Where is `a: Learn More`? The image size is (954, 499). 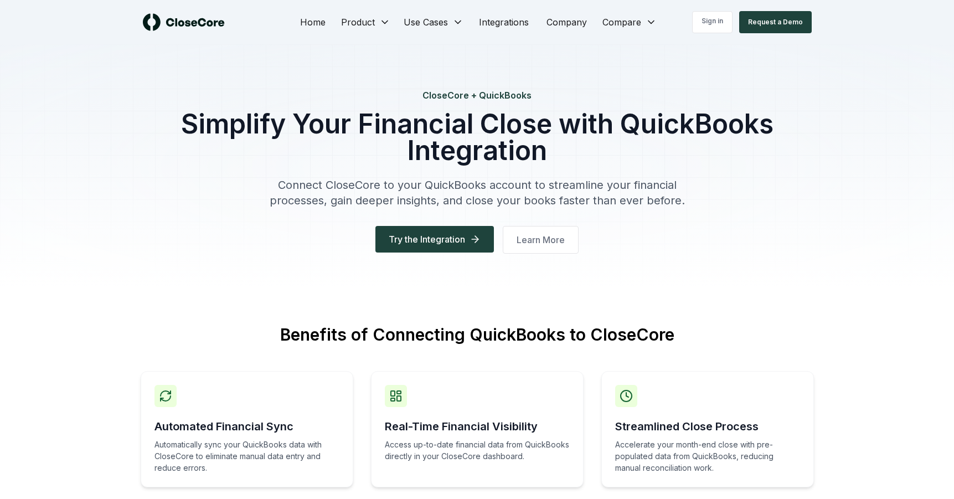 a: Learn More is located at coordinates (540, 240).